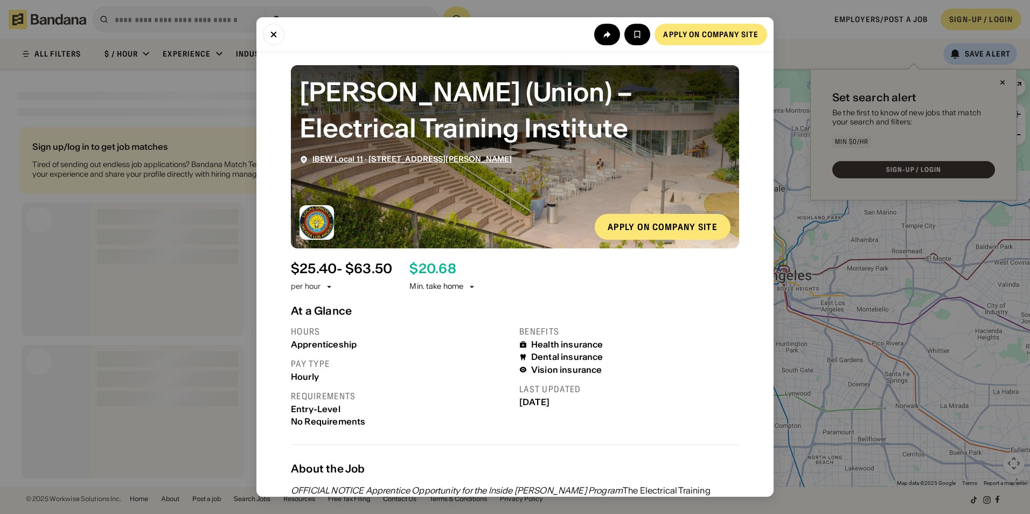  I want to click on div: Min. take home, so click(443, 286).